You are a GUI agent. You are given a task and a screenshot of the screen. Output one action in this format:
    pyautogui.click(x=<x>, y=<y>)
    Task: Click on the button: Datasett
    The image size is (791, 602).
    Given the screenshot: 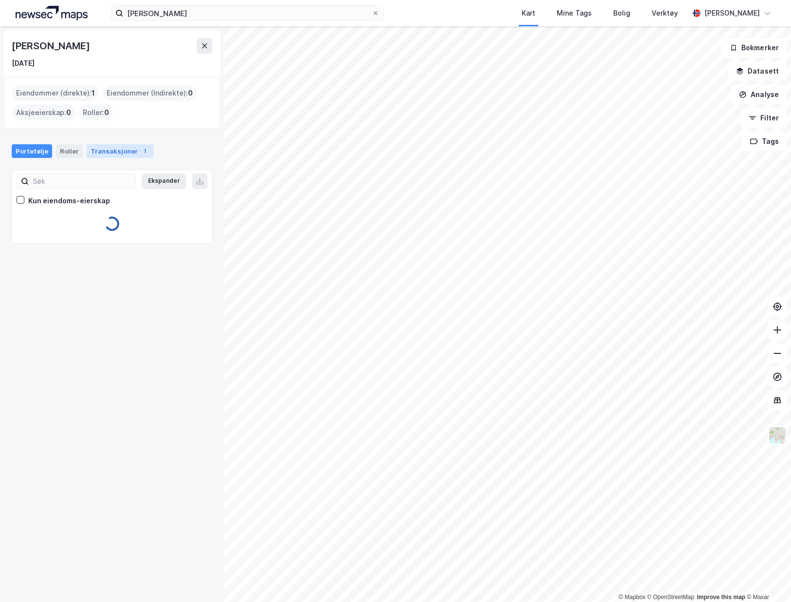 What is the action you would take?
    pyautogui.click(x=758, y=71)
    